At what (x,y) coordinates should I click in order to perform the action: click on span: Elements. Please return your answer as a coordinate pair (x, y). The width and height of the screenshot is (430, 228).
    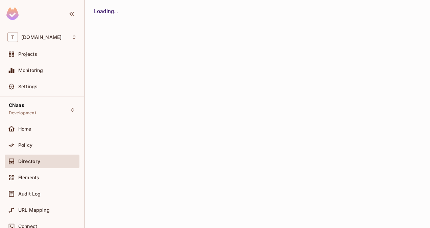
    Looking at the image, I should click on (29, 177).